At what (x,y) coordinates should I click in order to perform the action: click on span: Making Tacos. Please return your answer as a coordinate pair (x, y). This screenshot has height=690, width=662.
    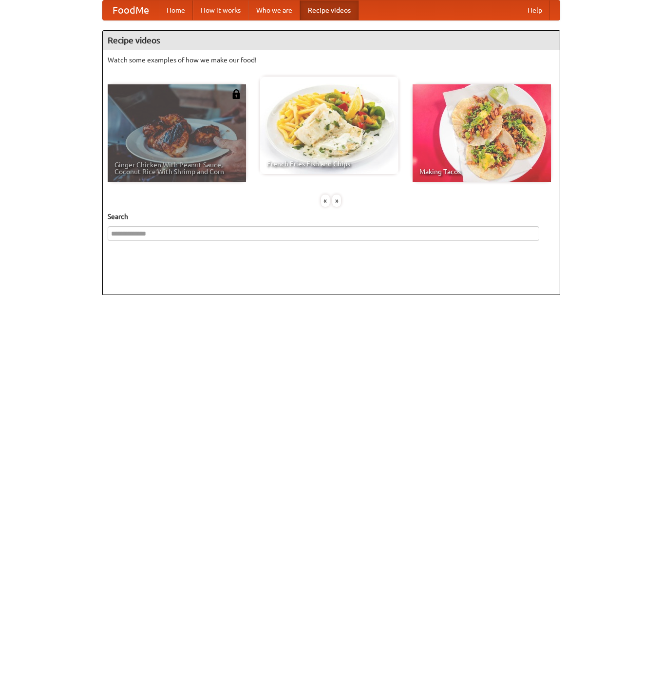
    Looking at the image, I should click on (482, 172).